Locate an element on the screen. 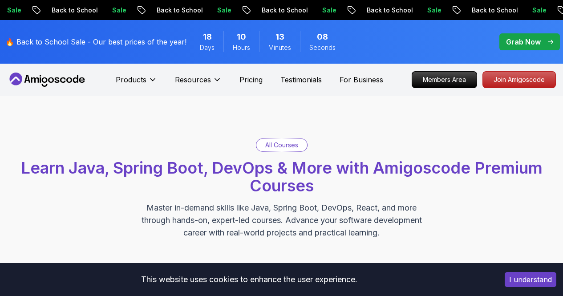  span: 13 Minutes is located at coordinates (280, 37).